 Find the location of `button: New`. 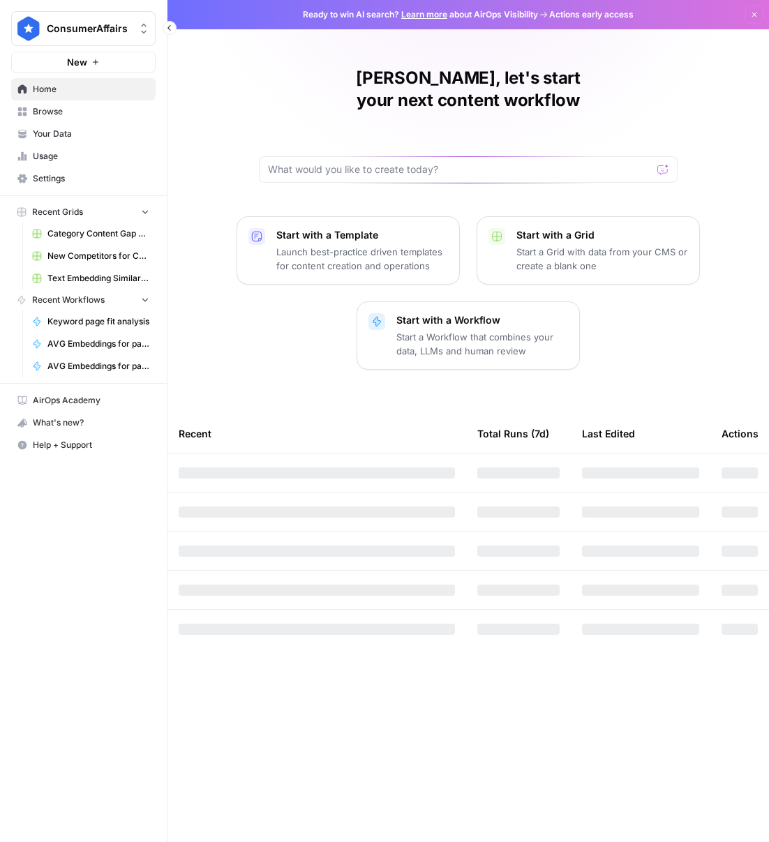

button: New is located at coordinates (83, 62).